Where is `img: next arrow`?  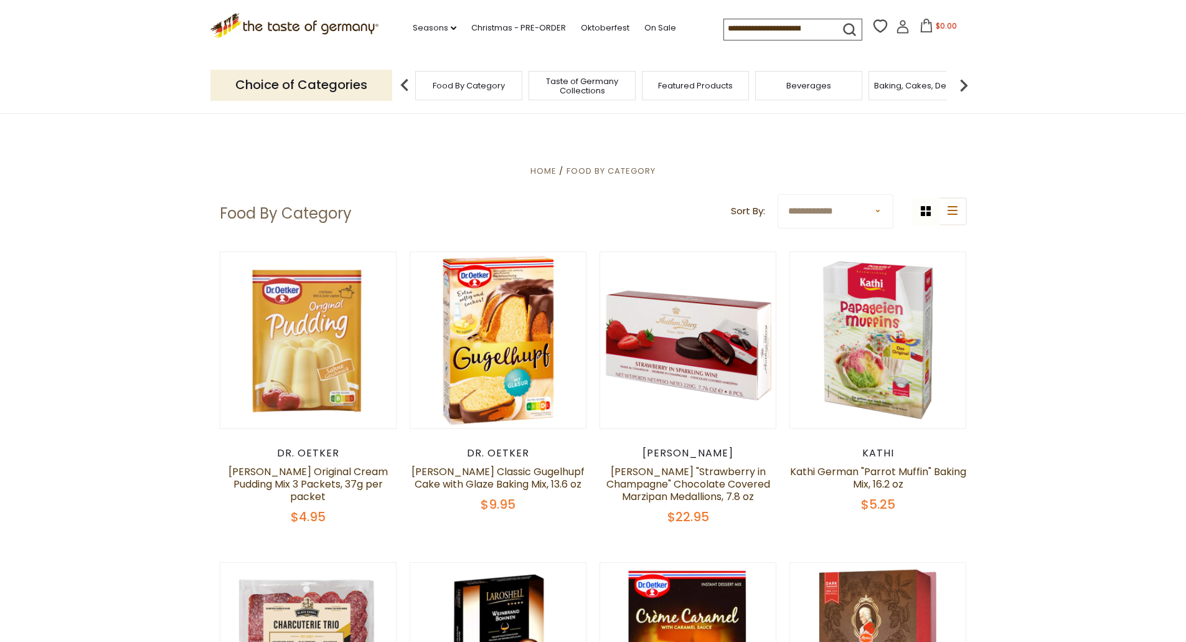
img: next arrow is located at coordinates (964, 85).